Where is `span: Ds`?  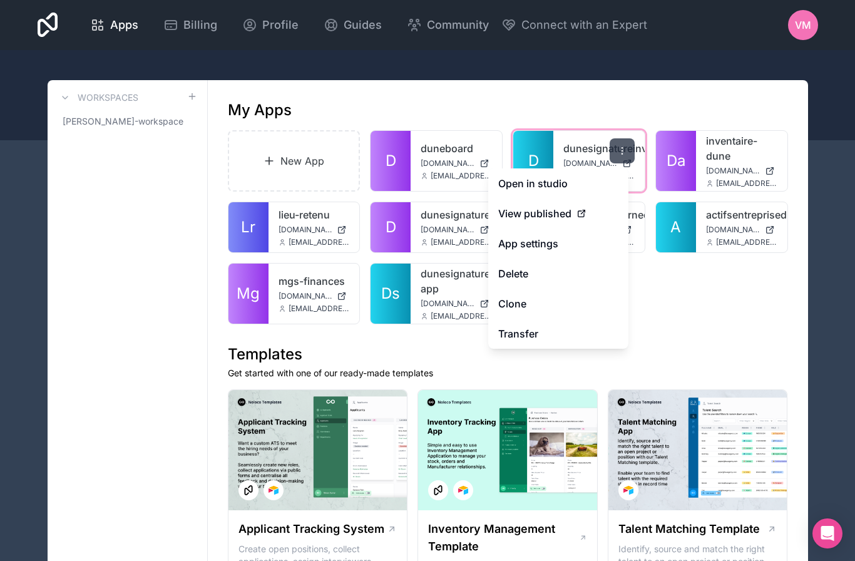
span: Ds is located at coordinates (390, 293).